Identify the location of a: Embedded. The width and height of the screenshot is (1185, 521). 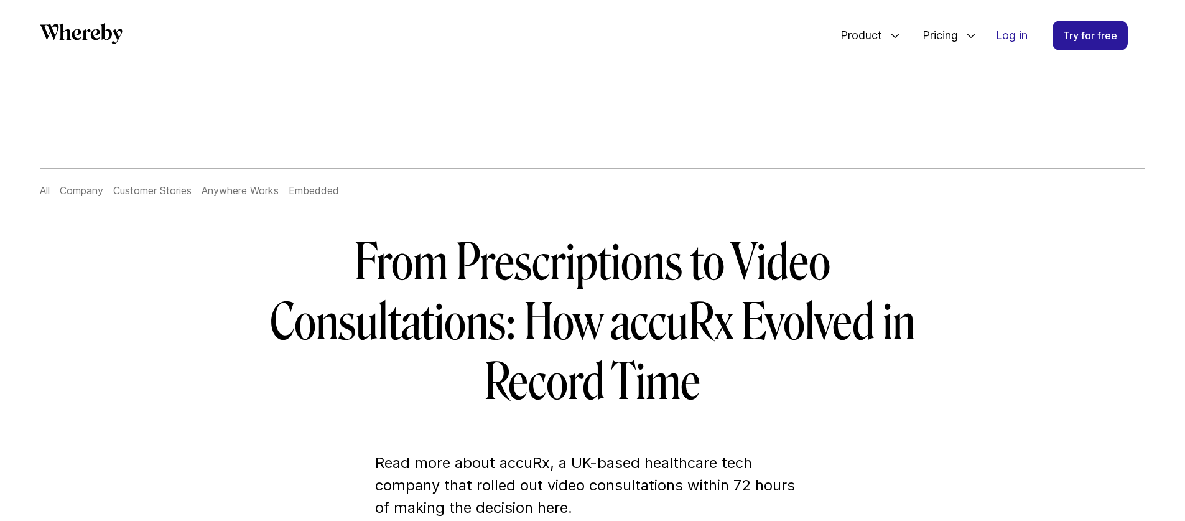
(314, 190).